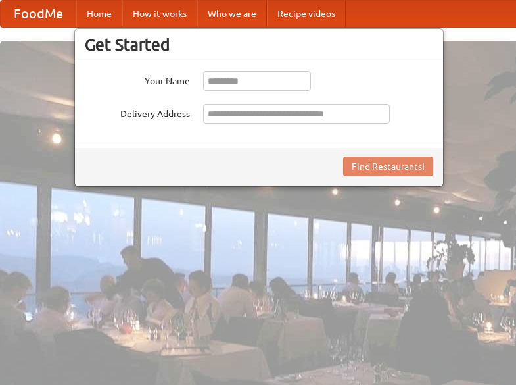 The height and width of the screenshot is (385, 516). I want to click on a: Who we are, so click(232, 14).